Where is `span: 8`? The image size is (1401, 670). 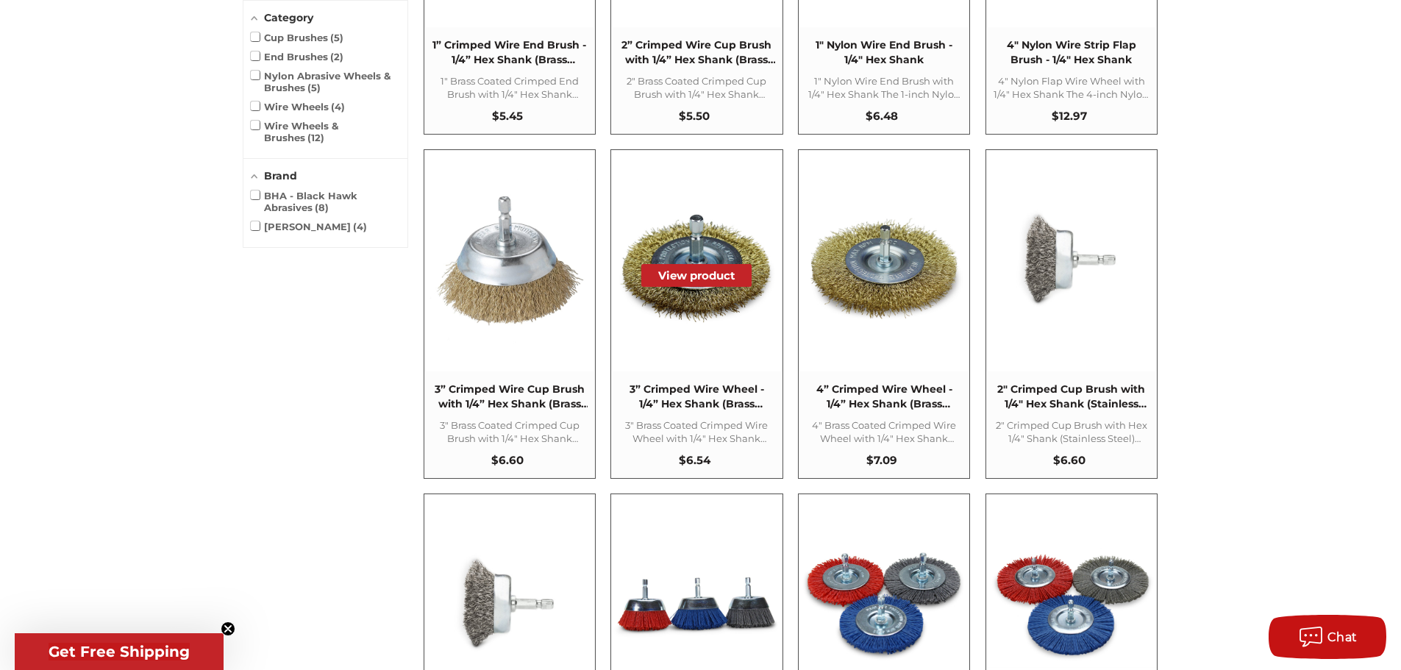
span: 8 is located at coordinates (321, 207).